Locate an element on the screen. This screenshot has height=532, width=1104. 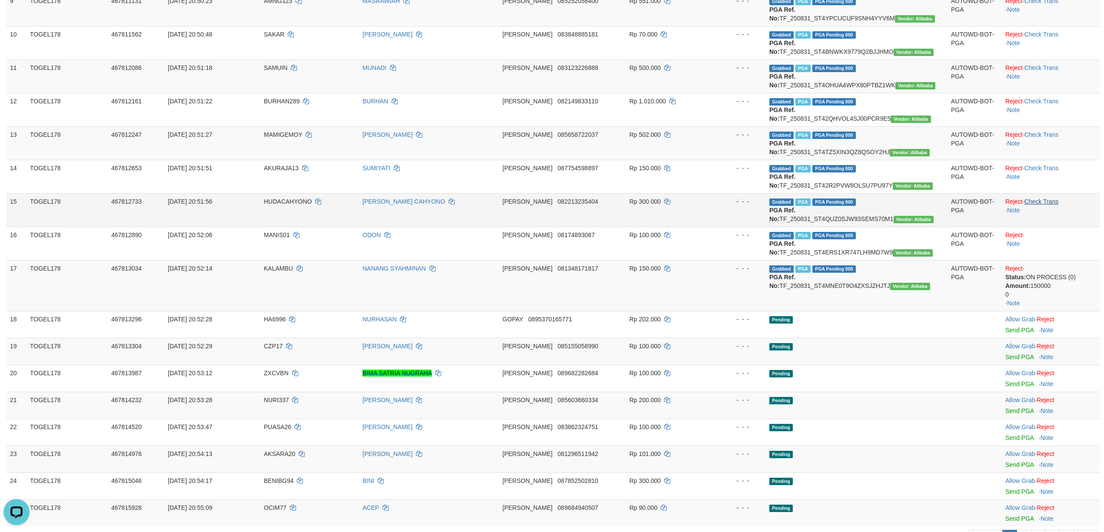
td: TF_250831_ST42QHVOL4SJ00PCR9E5 is located at coordinates (856, 109).